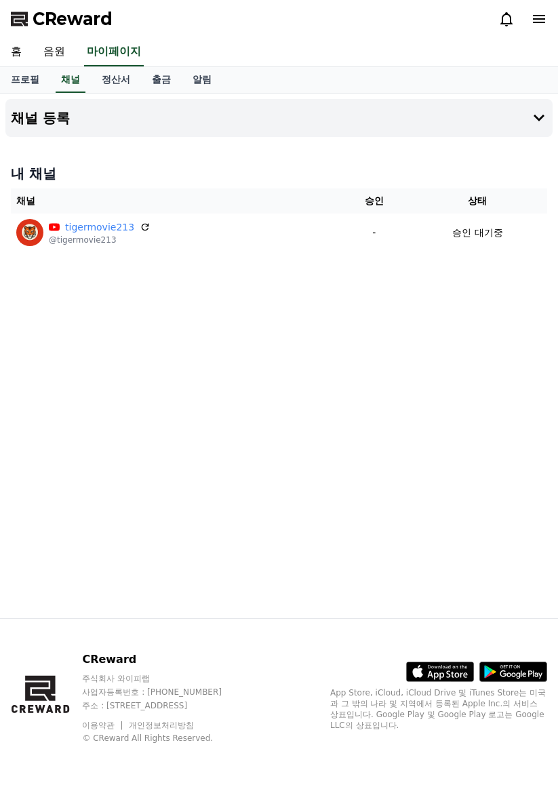 The height and width of the screenshot is (787, 558). Describe the element at coordinates (278, 173) in the screenshot. I see `h4: 내 채널` at that location.